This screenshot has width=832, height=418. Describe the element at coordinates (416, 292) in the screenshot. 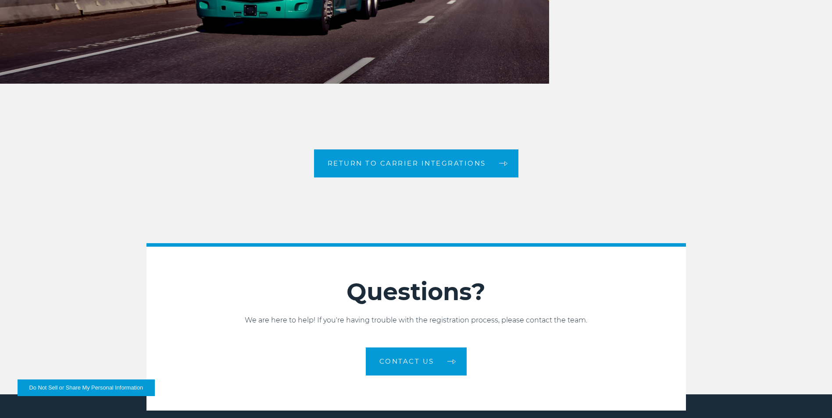

I see `h2: Questions?` at that location.